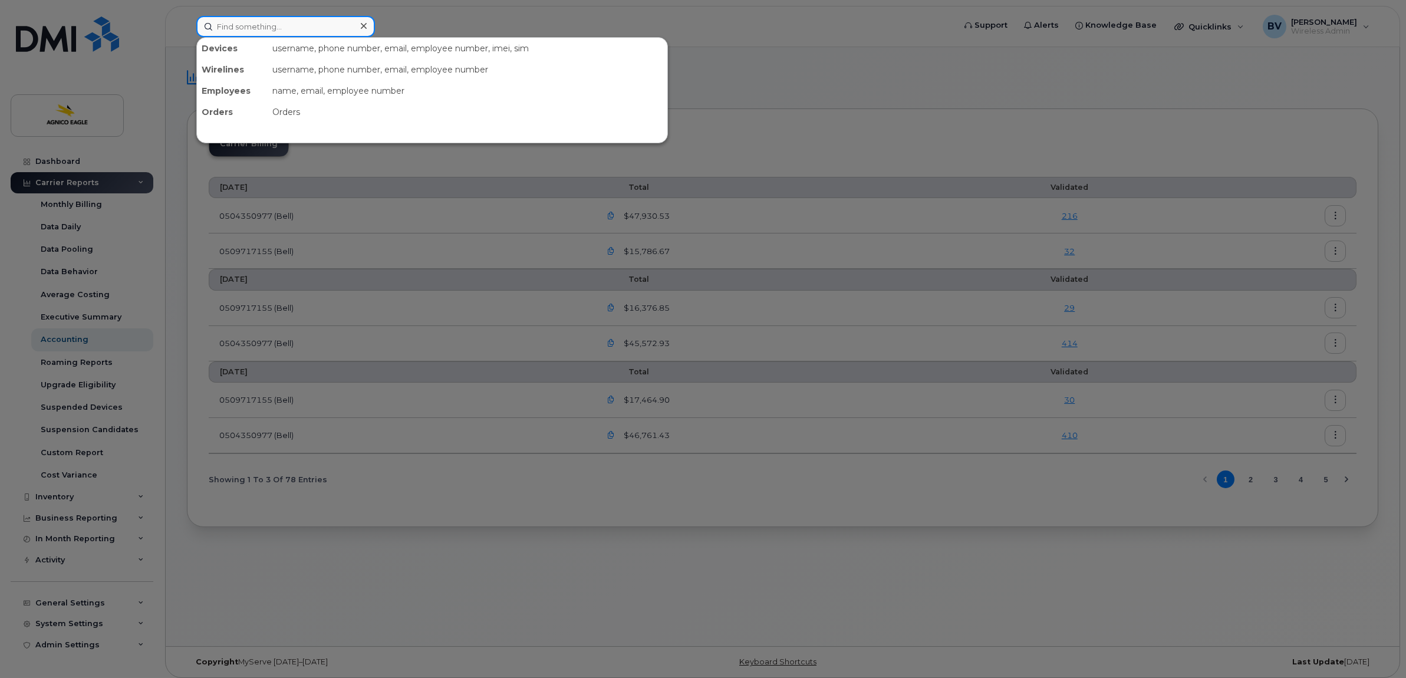 This screenshot has width=1406, height=678. What do you see at coordinates (467, 70) in the screenshot?
I see `div: username, phone number, email, employee number` at bounding box center [467, 70].